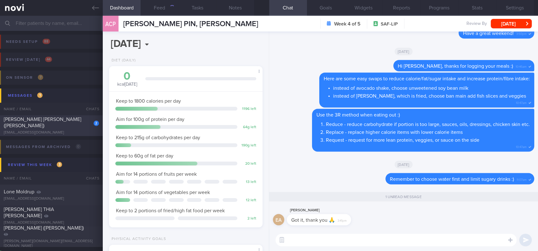 This screenshot has width=538, height=251. What do you see at coordinates (150, 120) in the screenshot?
I see `span: Aim for 100g of protein per day` at bounding box center [150, 120].